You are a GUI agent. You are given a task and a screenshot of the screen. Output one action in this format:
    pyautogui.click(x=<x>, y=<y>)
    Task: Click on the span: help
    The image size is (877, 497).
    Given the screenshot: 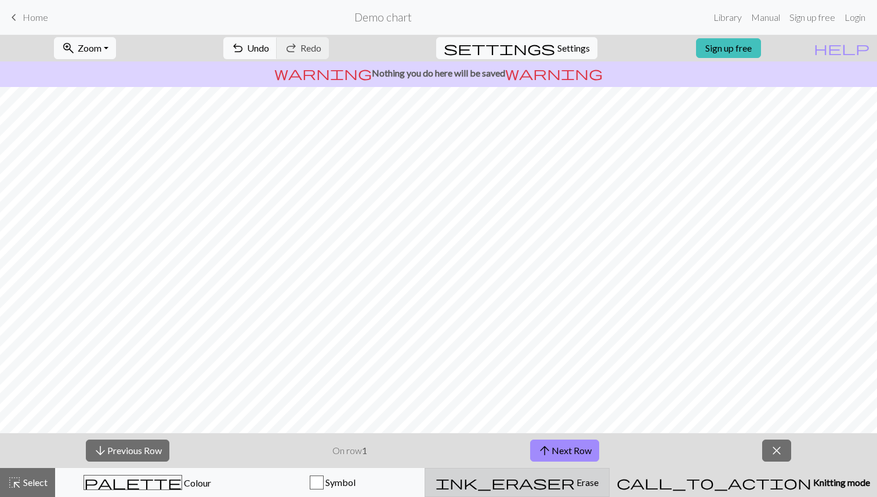 What is the action you would take?
    pyautogui.click(x=841, y=48)
    